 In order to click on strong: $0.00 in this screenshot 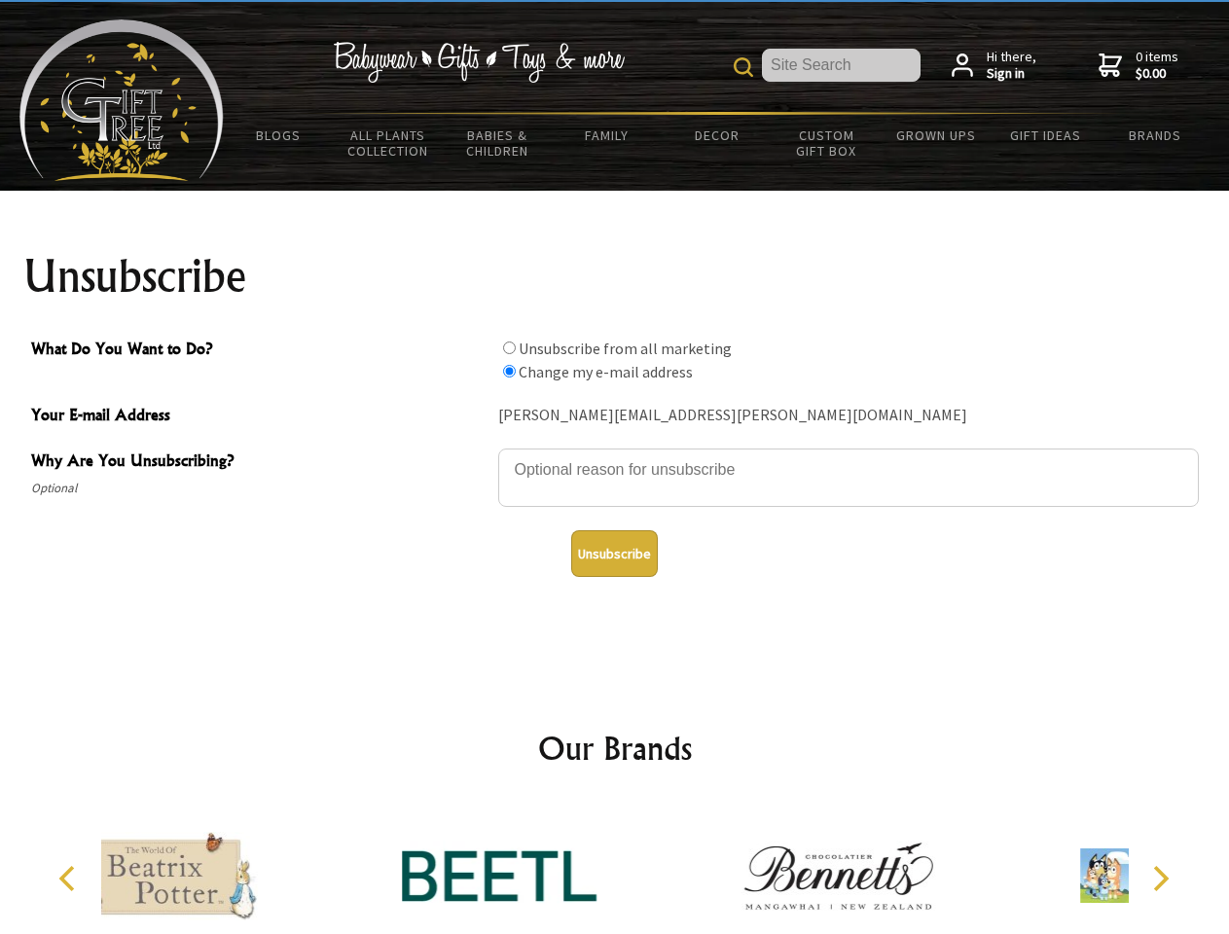, I will do `click(1157, 74)`.